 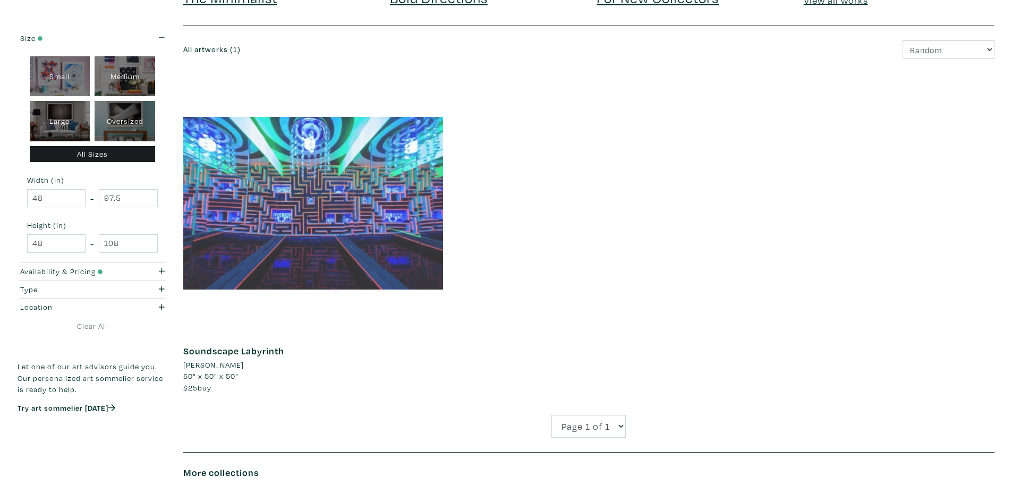 What do you see at coordinates (92, 154) in the screenshot?
I see `div: All Sizes` at bounding box center [92, 154].